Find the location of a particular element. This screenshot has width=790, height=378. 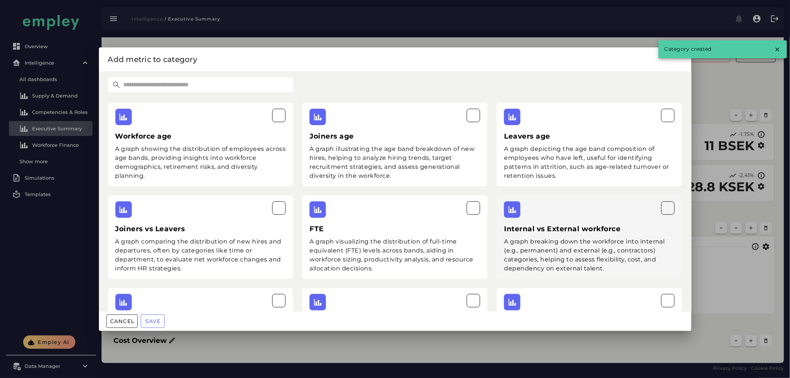

h3: Workforce age is located at coordinates (201, 136).